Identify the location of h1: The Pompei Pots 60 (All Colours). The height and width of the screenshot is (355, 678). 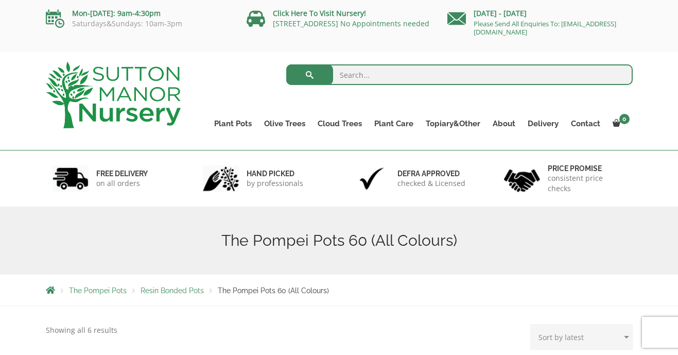
(339, 240).